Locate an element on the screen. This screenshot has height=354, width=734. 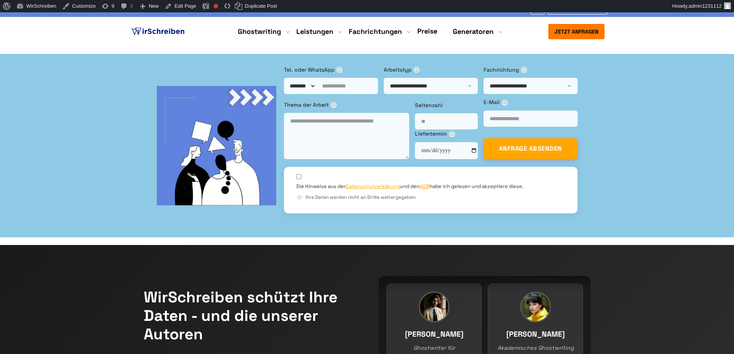
label: Liefertermin is located at coordinates (446, 134).